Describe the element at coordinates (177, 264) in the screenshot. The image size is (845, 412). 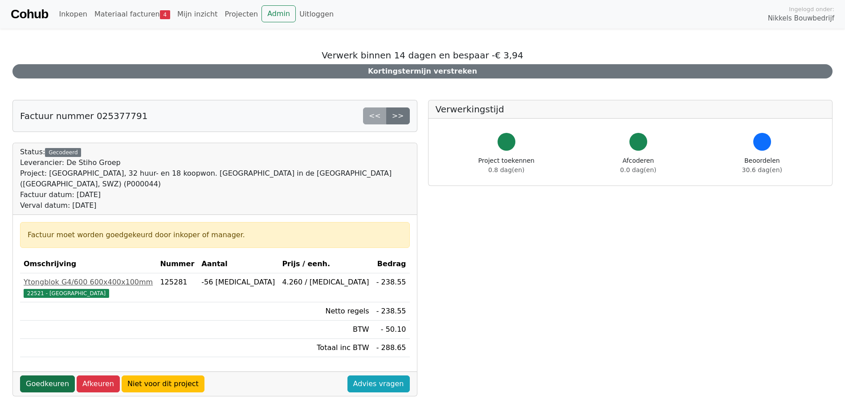
I see `th: Nummer` at that location.